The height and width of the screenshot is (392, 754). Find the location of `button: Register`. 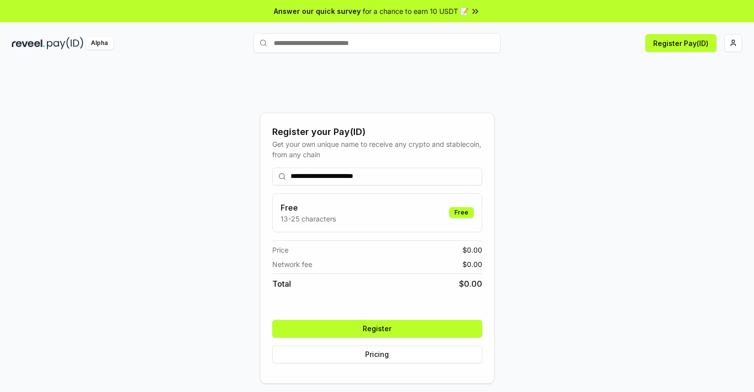

button: Register is located at coordinates (377, 328).